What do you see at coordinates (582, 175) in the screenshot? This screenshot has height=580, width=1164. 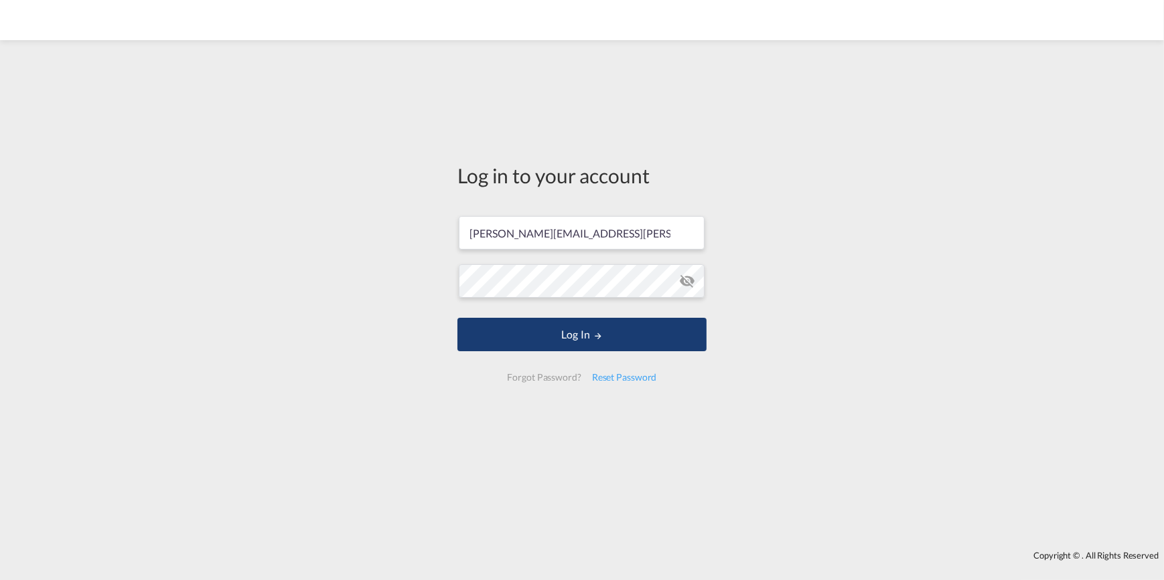 I see `div: Log in to your account` at bounding box center [582, 175].